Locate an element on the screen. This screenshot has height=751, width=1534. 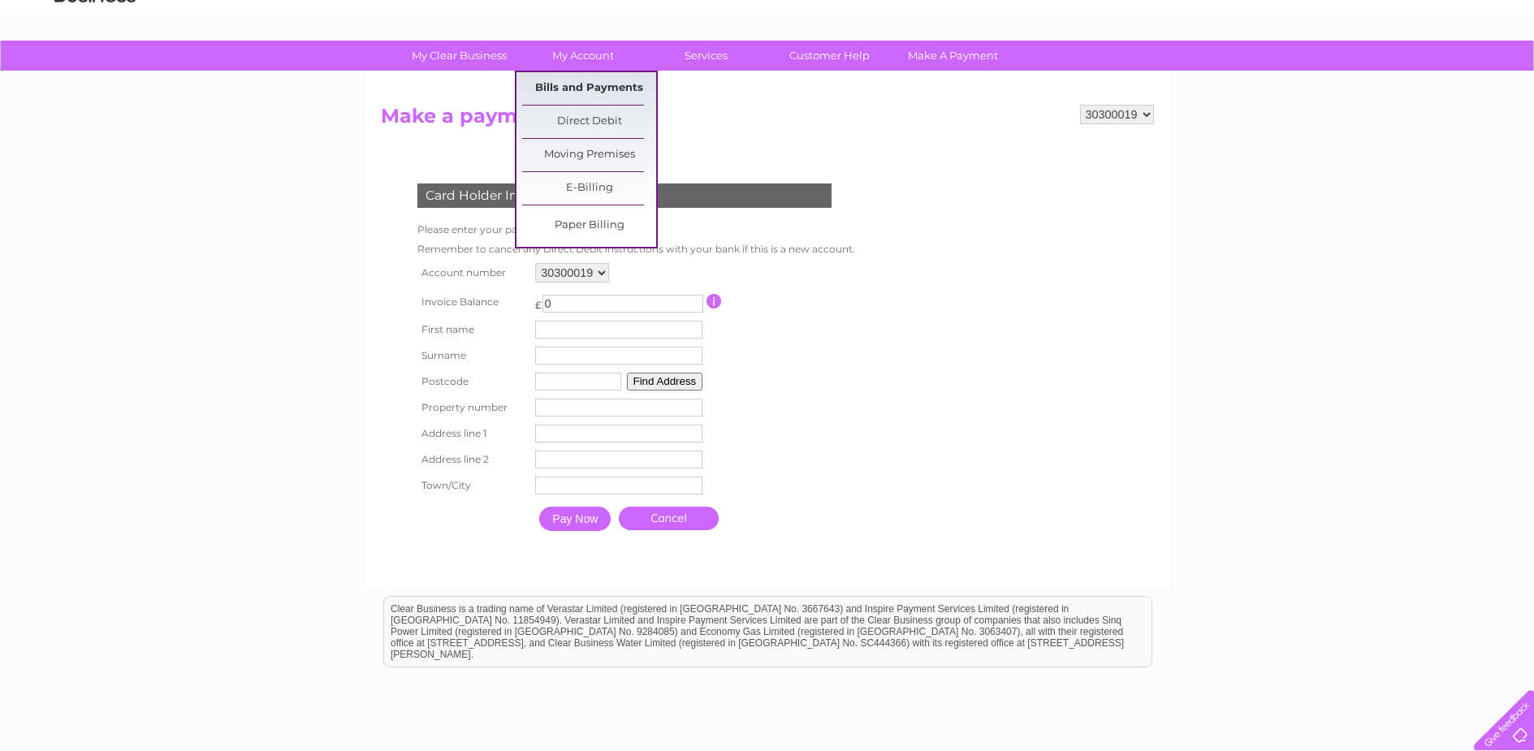
th: Account number is located at coordinates (473, 273).